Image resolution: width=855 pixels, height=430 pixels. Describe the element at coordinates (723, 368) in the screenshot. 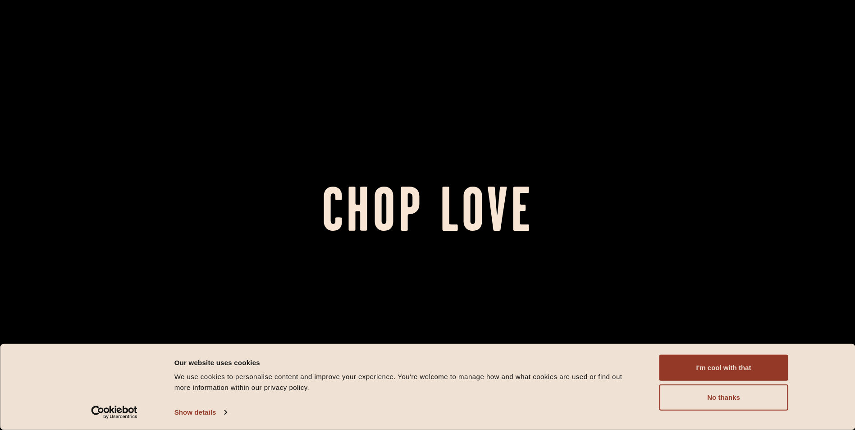

I see `button: I'm cool with that` at that location.